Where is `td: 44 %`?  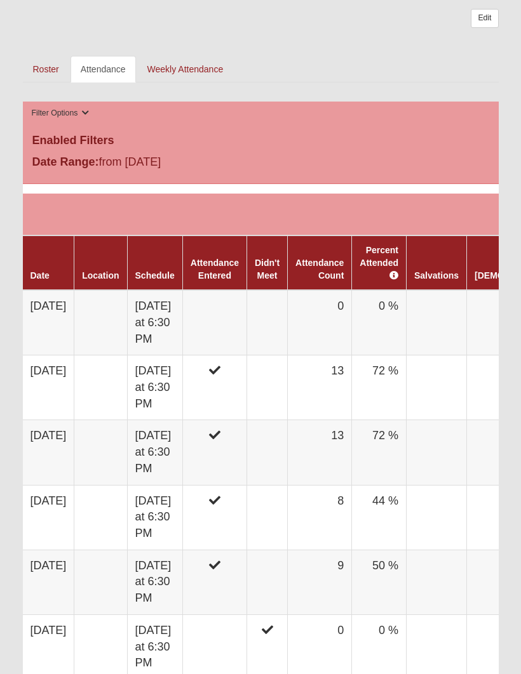
td: 44 % is located at coordinates (379, 517).